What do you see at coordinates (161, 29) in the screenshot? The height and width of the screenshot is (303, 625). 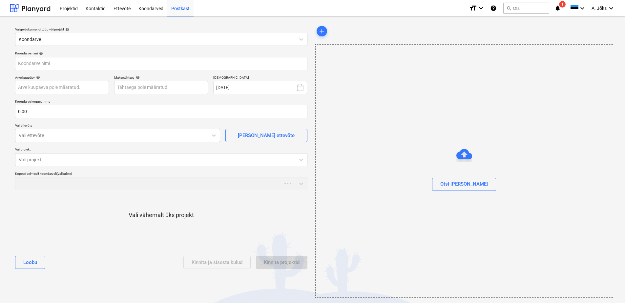 I see `div: Valige dokumendi tüüp või projekt` at bounding box center [161, 29].